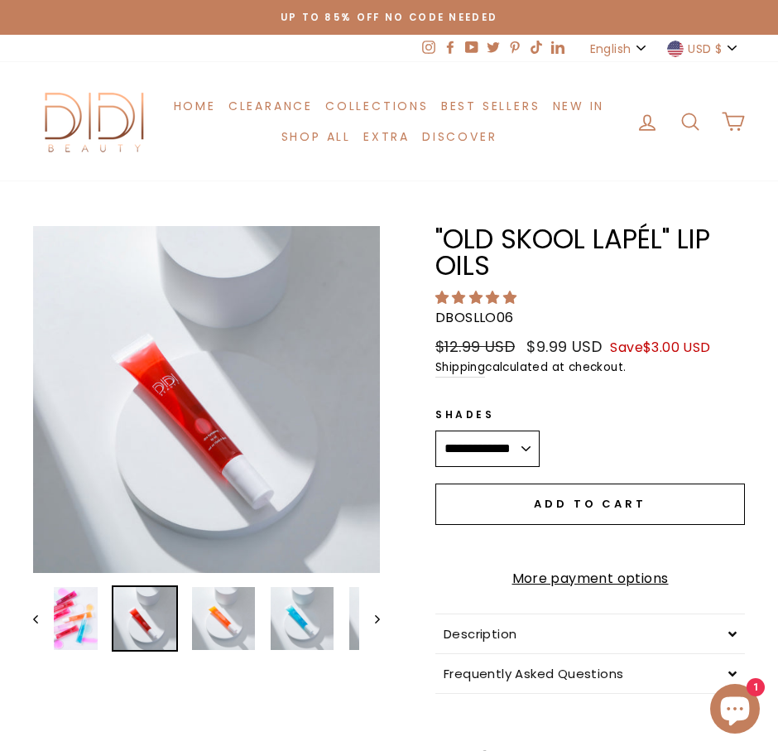 The width and height of the screenshot is (778, 751). I want to click on h1: "Old Skool Lapél" Lip Oils, so click(590, 253).